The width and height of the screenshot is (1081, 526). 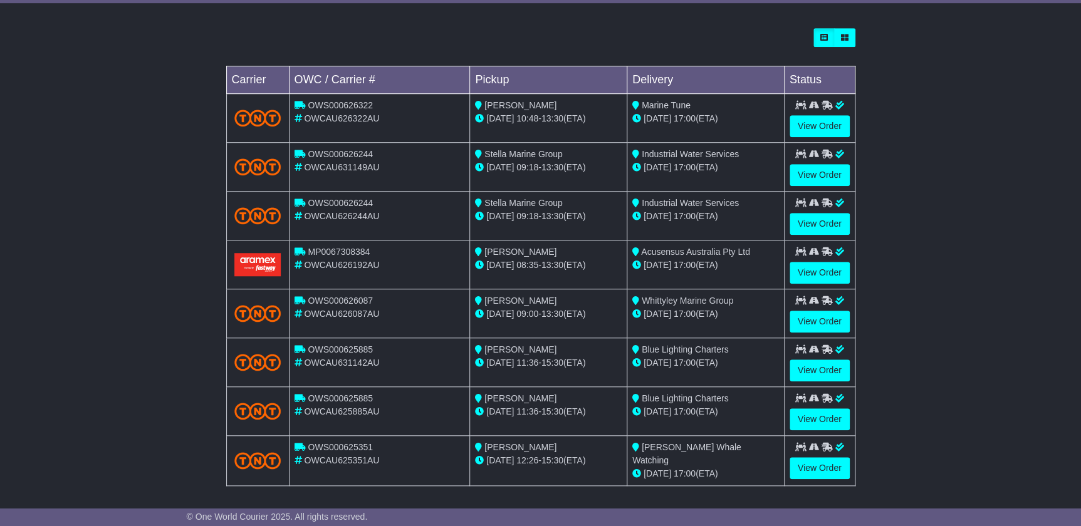 I want to click on span: MP0067308384, so click(x=338, y=252).